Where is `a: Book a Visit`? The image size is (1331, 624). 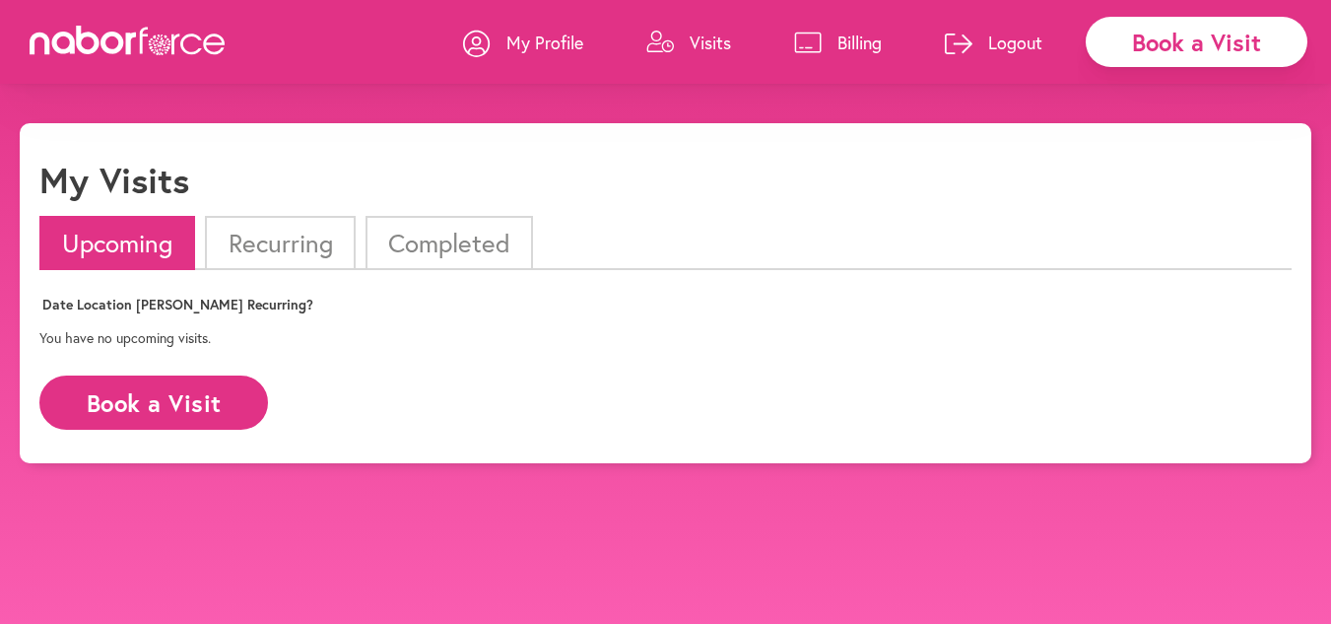 a: Book a Visit is located at coordinates (154, 399).